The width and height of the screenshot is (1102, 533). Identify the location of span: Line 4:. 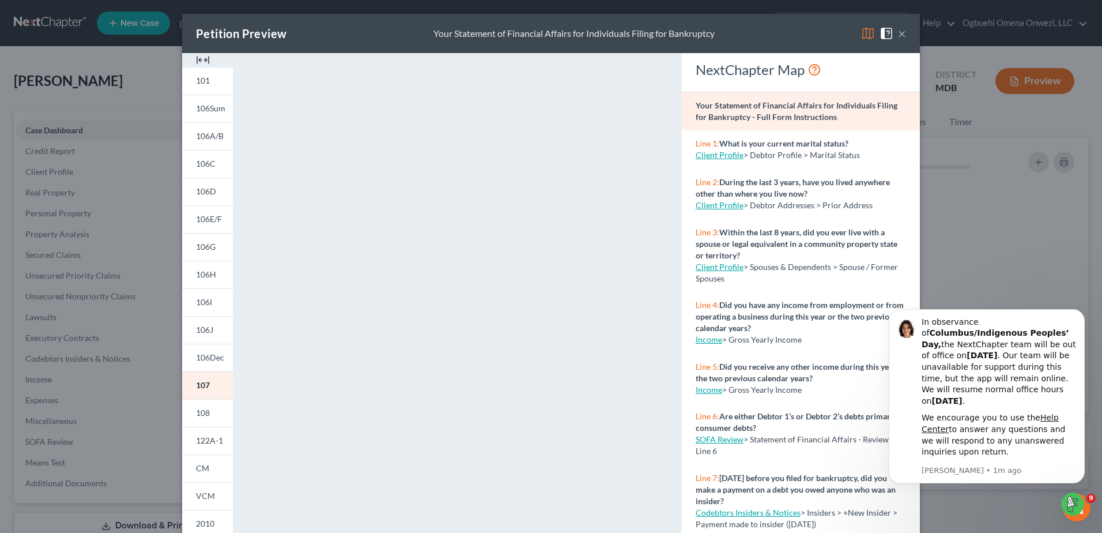
(707, 304).